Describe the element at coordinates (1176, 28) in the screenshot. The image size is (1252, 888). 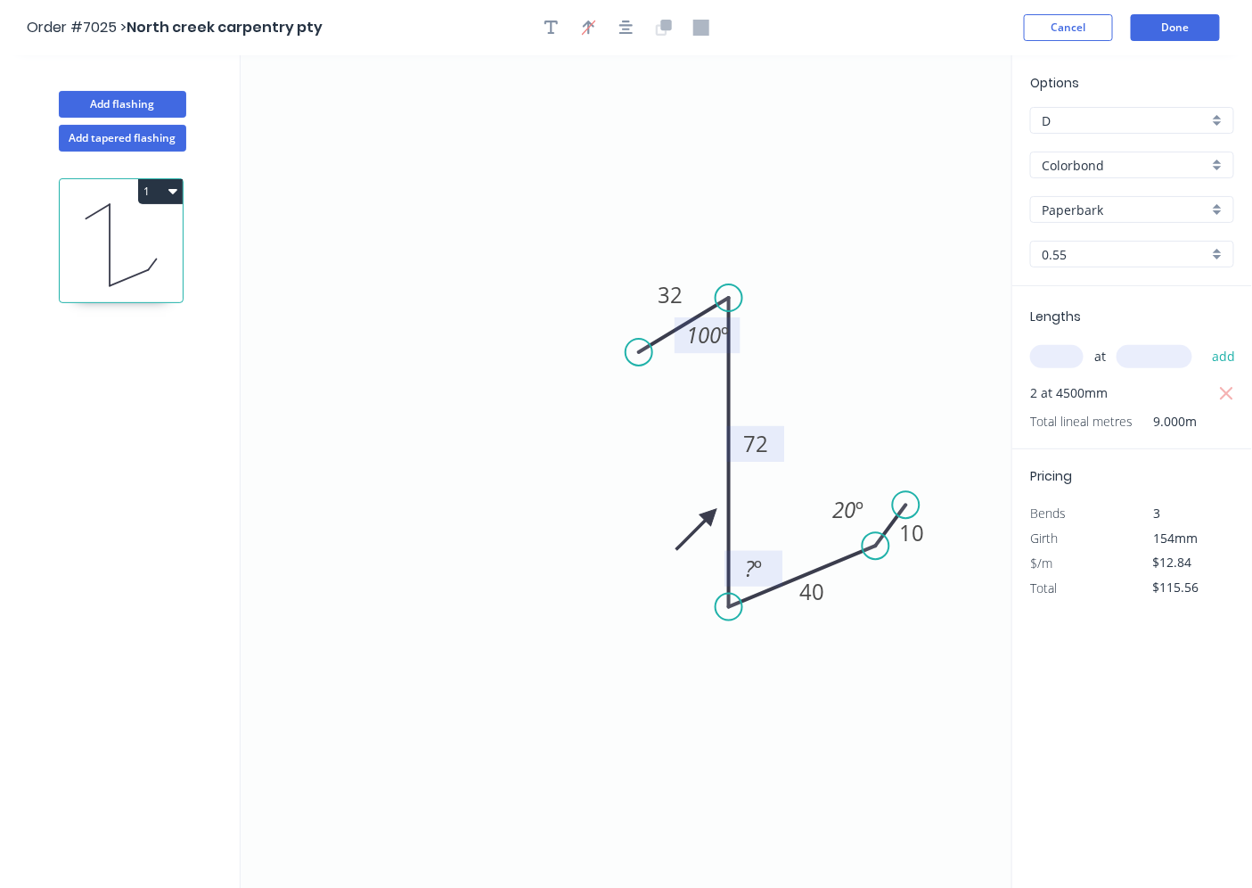
I see `button: Done` at that location.